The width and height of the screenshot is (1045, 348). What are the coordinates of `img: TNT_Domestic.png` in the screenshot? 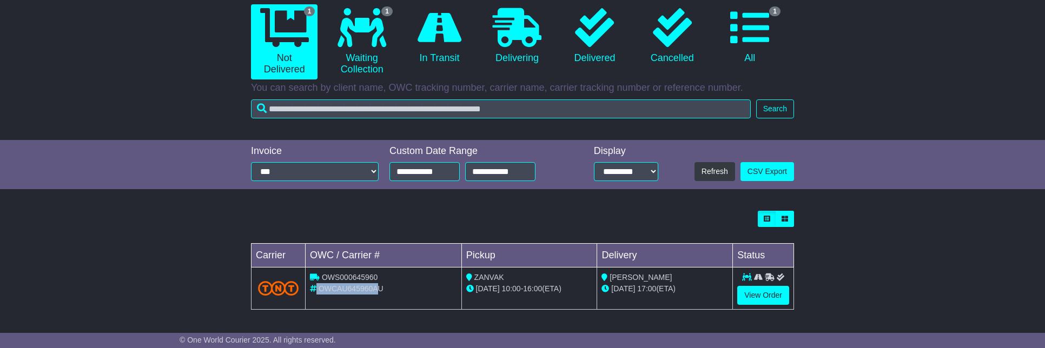 It's located at (278, 288).